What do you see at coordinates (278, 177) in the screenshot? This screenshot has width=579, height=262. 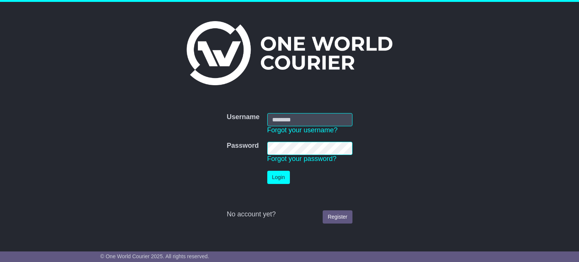 I see `button: Login` at bounding box center [278, 177].